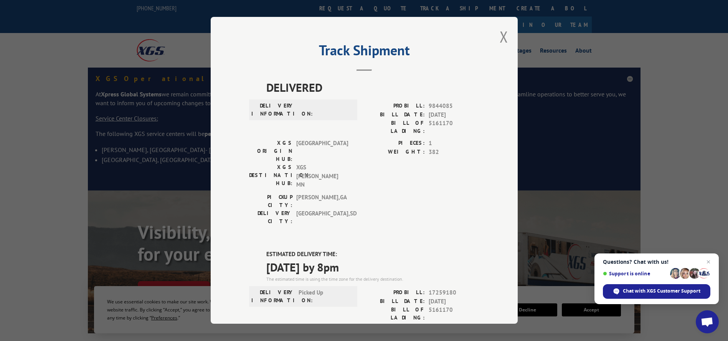  What do you see at coordinates (373, 254) in the screenshot?
I see `label: ESTIMATED DELIVERY TIME:` at bounding box center [373, 254].